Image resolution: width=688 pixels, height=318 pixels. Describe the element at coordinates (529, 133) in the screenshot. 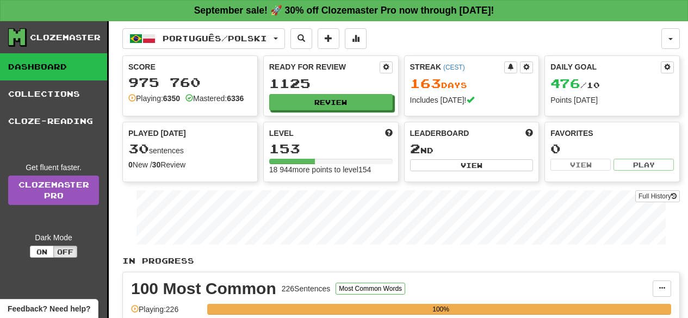

I see `span: This week in points, UTC` at that location.